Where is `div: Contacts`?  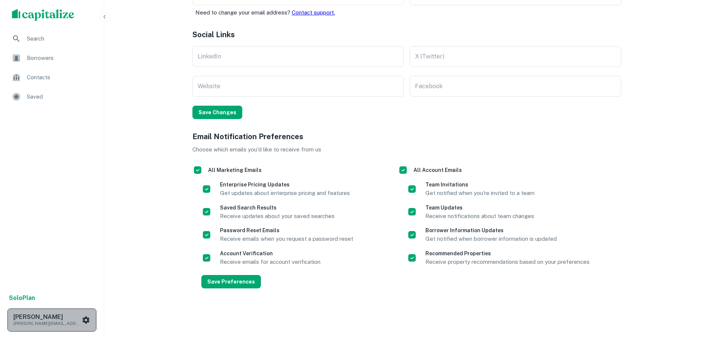 div: Contacts is located at coordinates (52, 77).